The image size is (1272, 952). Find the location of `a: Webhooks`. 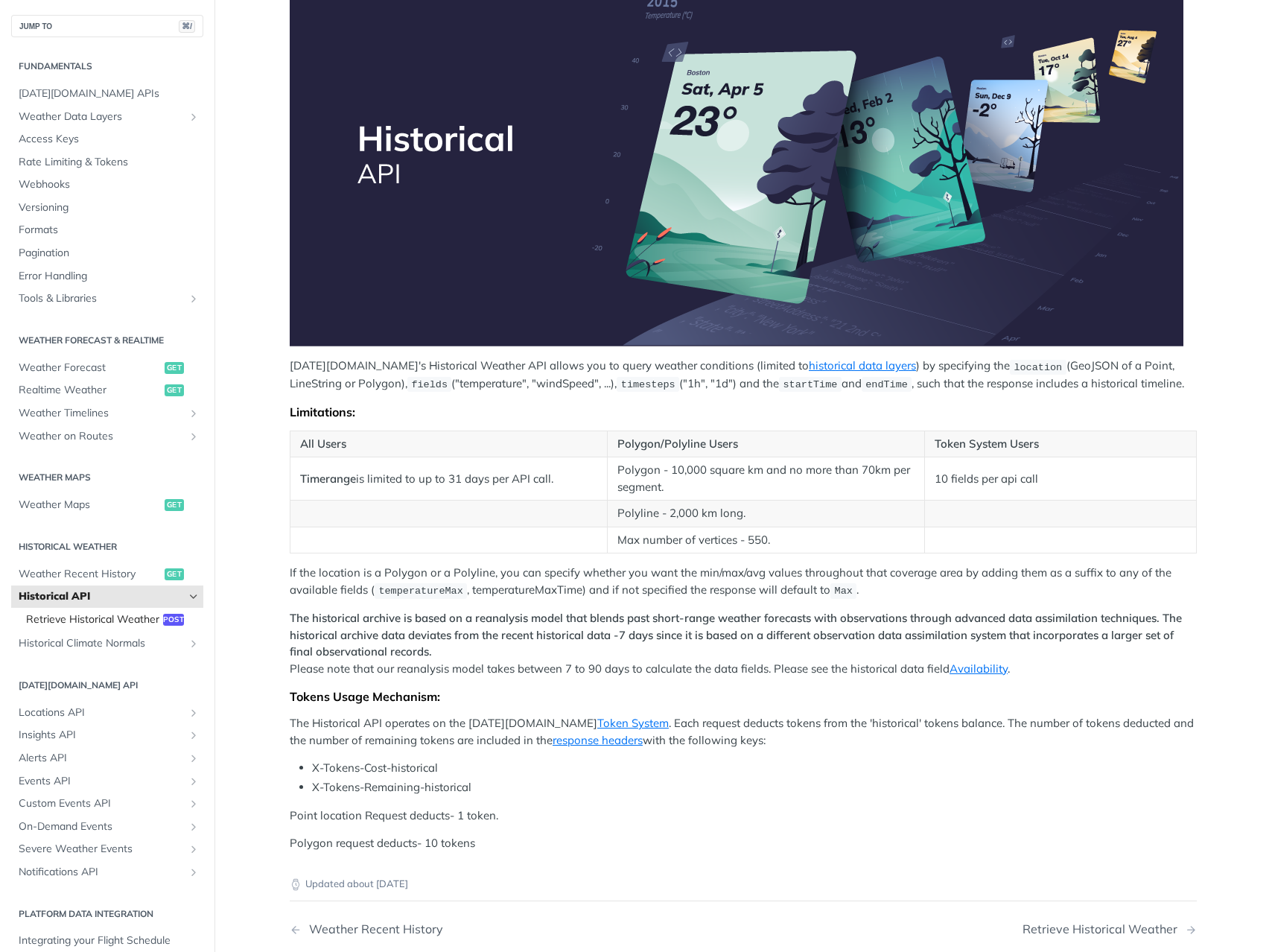

a: Webhooks is located at coordinates (107, 185).